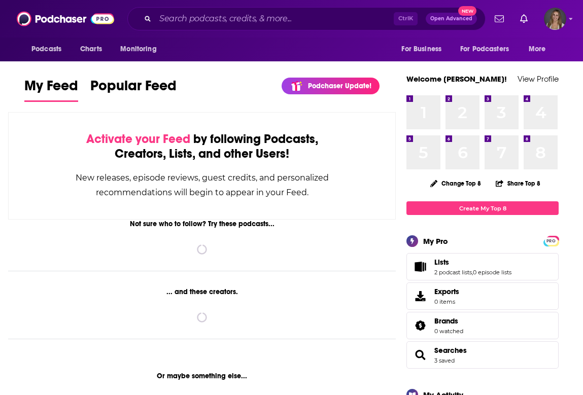 This screenshot has height=395, width=583. Describe the element at coordinates (453, 272) in the screenshot. I see `a: 2 podcast lists` at that location.